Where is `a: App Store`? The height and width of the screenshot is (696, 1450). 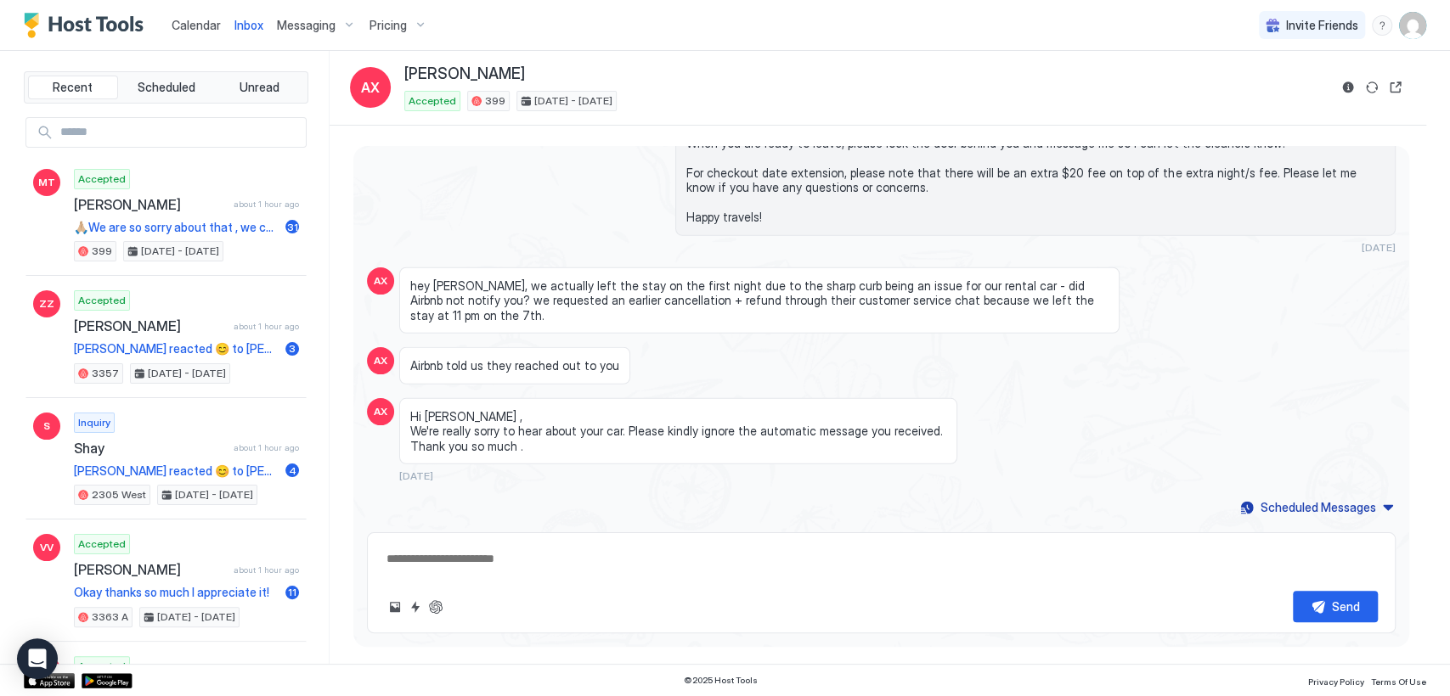
a: App Store is located at coordinates (49, 681).